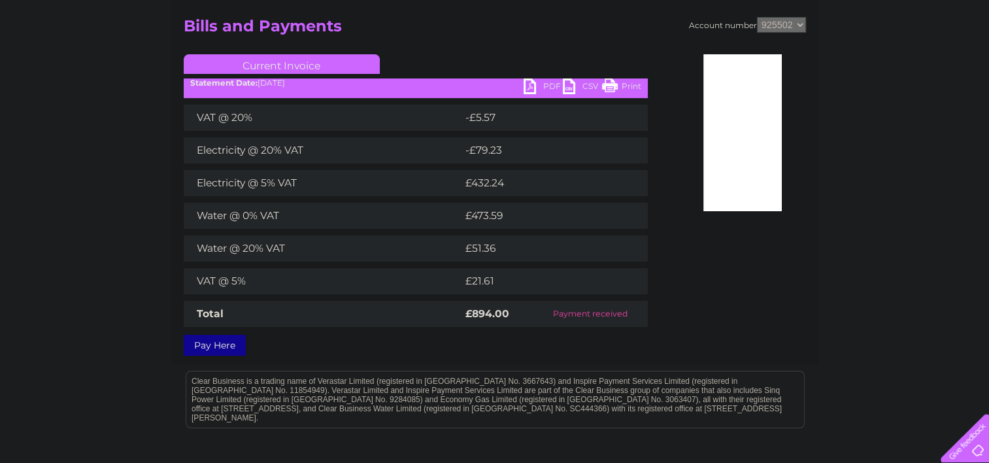  I want to click on td: £51.36, so click(541, 248).